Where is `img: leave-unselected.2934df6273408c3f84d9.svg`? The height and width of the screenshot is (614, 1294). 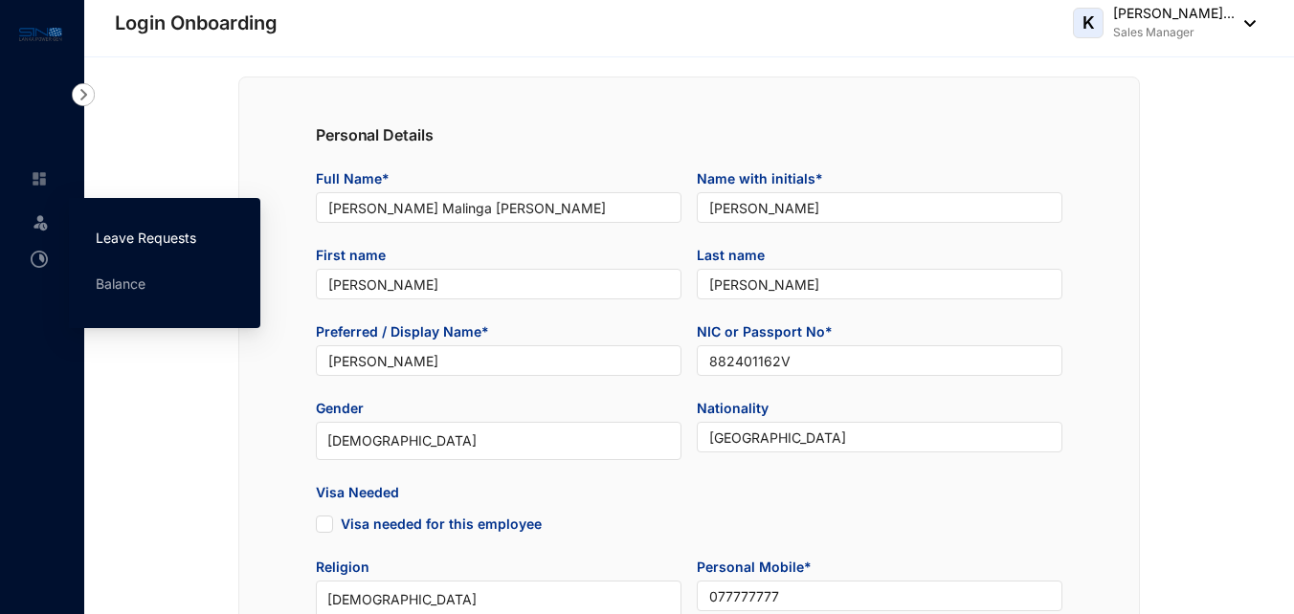 img: leave-unselected.2934df6273408c3f84d9.svg is located at coordinates (40, 222).